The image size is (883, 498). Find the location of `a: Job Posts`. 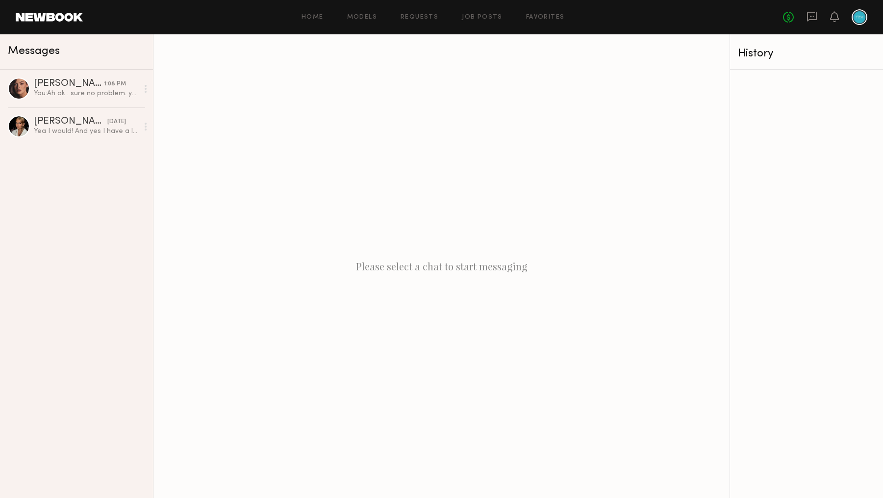

a: Job Posts is located at coordinates (482, 17).